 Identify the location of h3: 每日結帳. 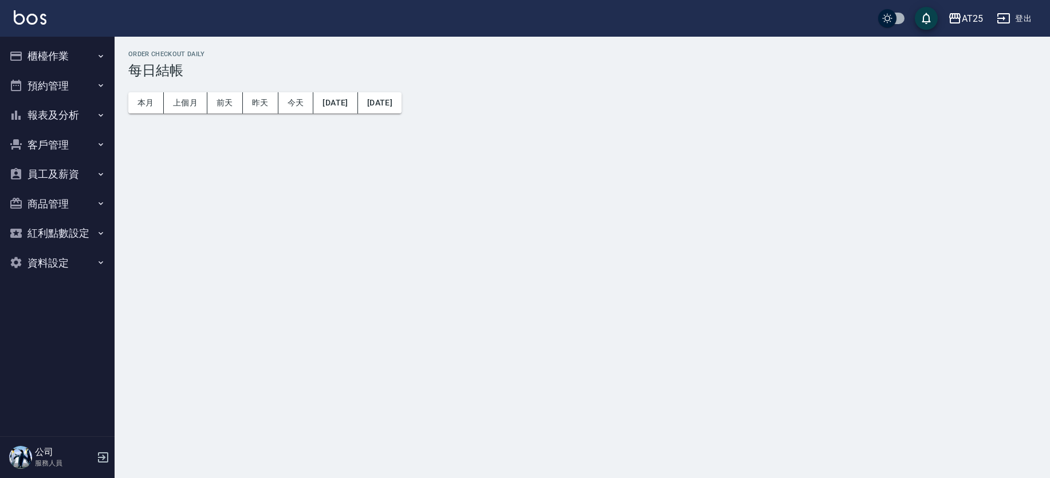
(582, 70).